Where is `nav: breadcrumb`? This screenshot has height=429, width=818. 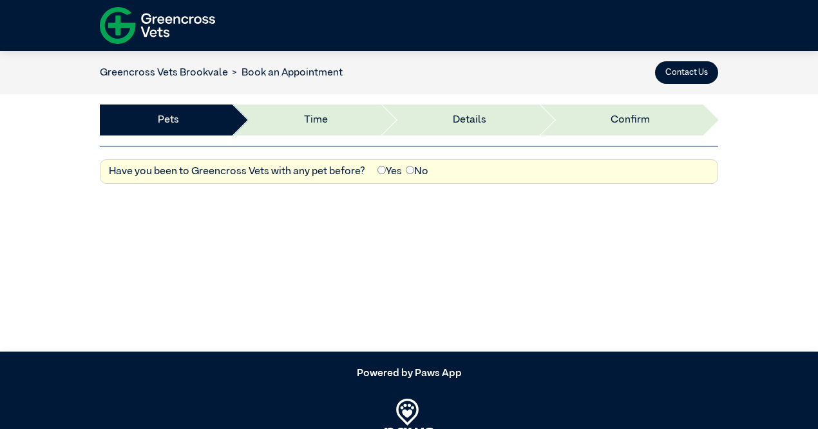 nav: breadcrumb is located at coordinates (221, 73).